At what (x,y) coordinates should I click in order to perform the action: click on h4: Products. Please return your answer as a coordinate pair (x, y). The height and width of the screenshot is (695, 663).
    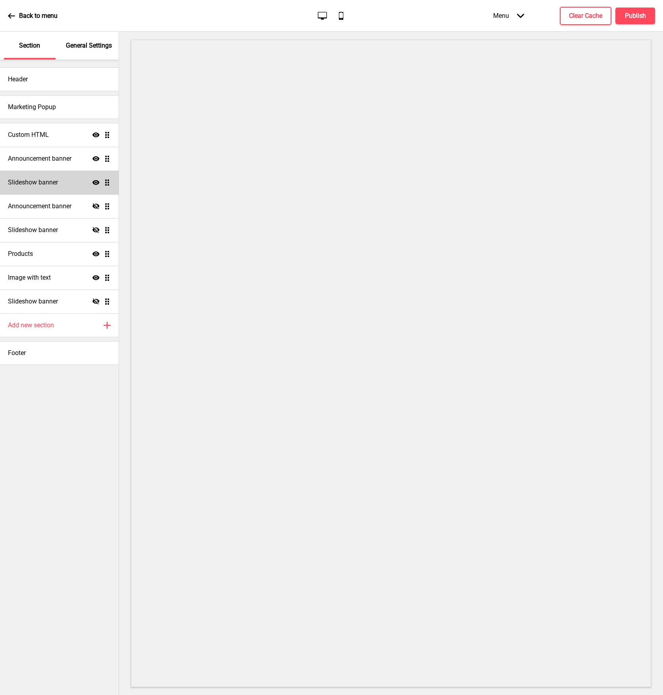
    Looking at the image, I should click on (20, 254).